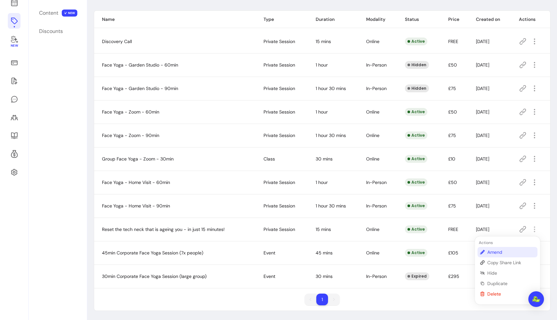 This screenshot has width=557, height=320. I want to click on a: Sales, so click(14, 63).